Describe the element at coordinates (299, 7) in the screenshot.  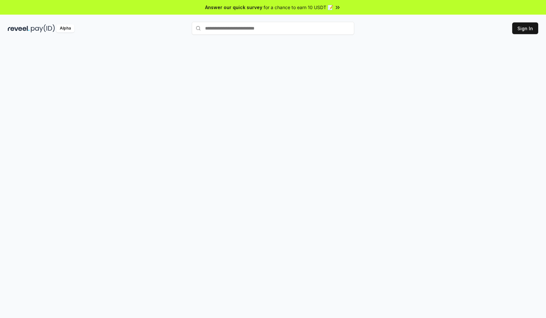
I see `span: for a chance to earn 10 USDT 📝` at that location.